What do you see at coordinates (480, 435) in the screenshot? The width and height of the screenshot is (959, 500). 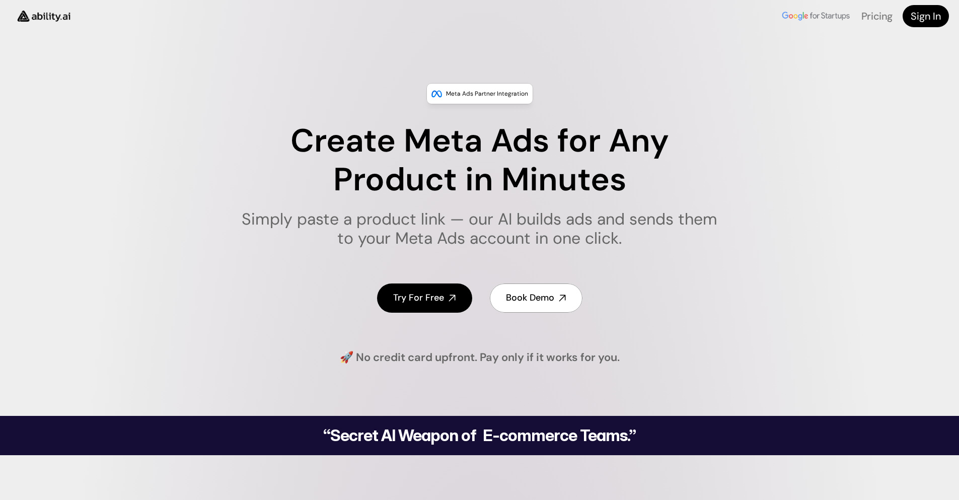 I see `h2: “Secret AI Weapon of E-commerce Teams.”` at bounding box center [480, 435].